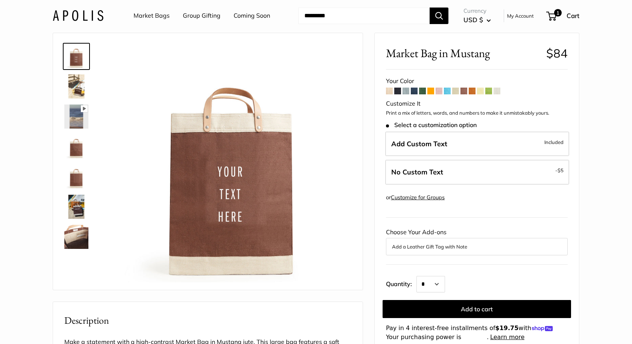 Image resolution: width=632 pixels, height=344 pixels. Describe the element at coordinates (431, 125) in the screenshot. I see `span: Select a customization option` at that location.